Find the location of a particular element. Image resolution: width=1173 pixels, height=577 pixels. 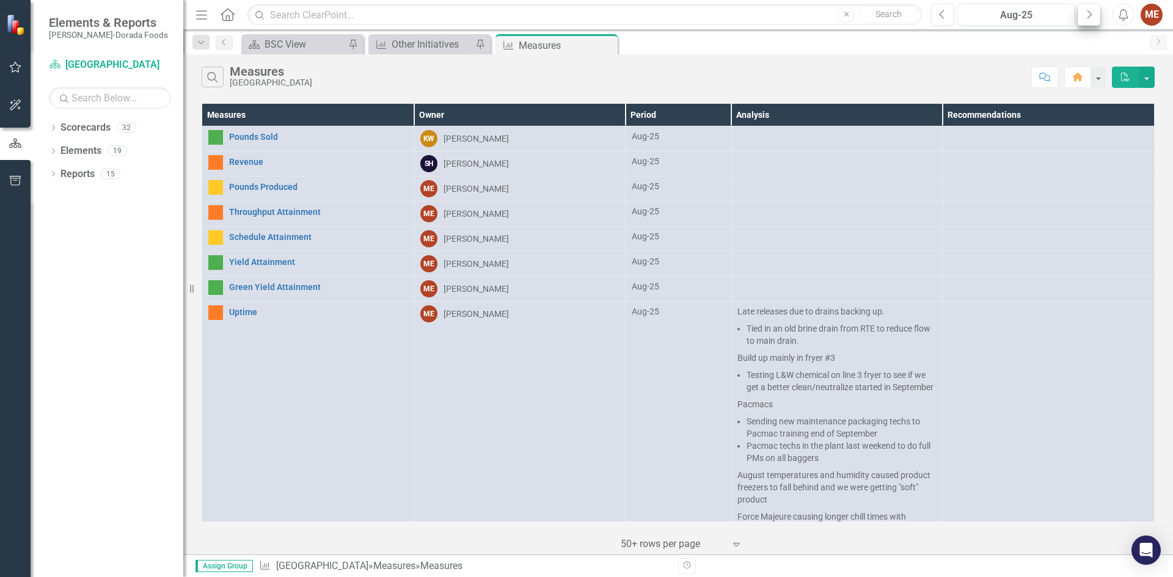

button: Search is located at coordinates (888, 15).